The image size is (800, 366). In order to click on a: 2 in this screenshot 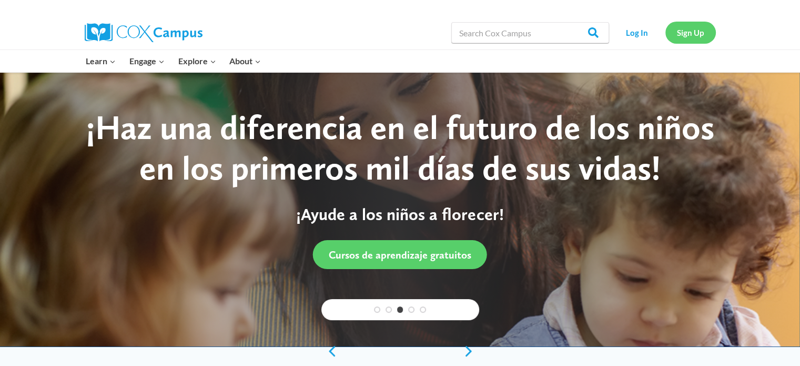, I will do `click(389, 309)`.